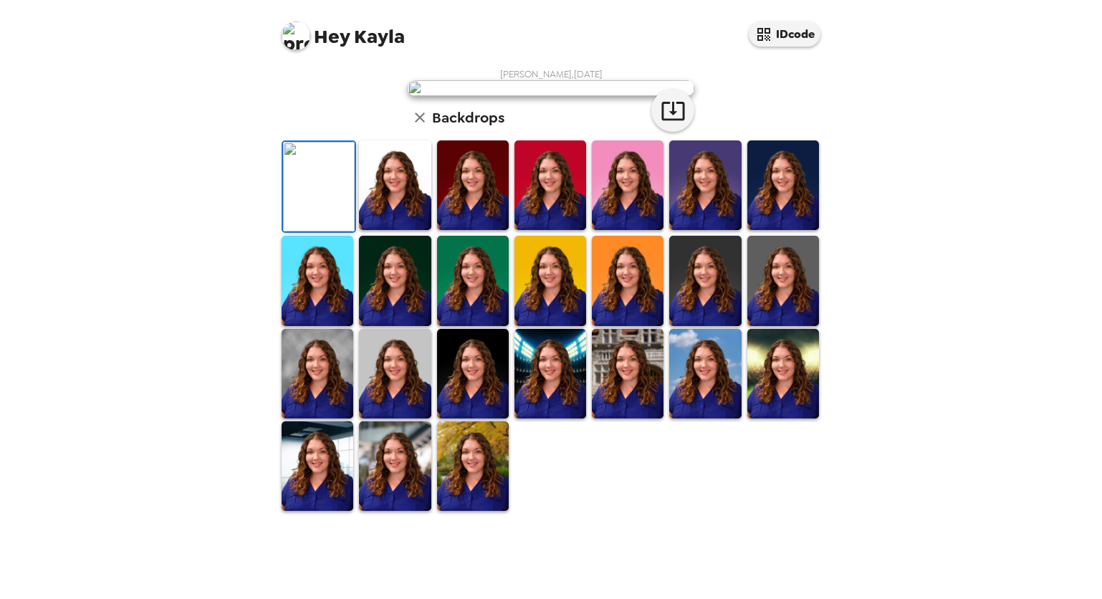 The image size is (1102, 599). Describe the element at coordinates (551, 88) in the screenshot. I see `img: user` at that location.